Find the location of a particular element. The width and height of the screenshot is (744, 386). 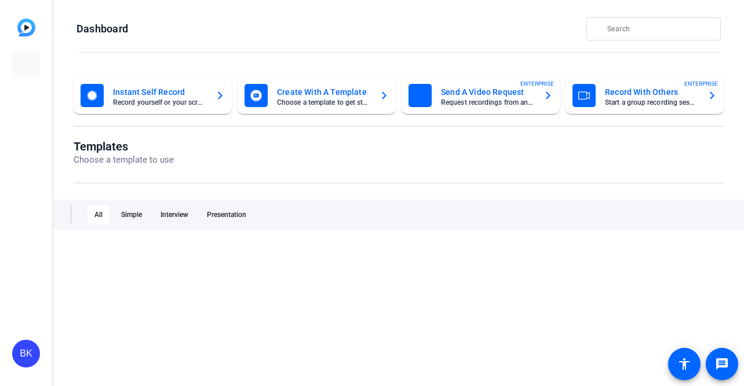

button: Create With A TemplateChoose a template to get started is located at coordinates (316, 96).